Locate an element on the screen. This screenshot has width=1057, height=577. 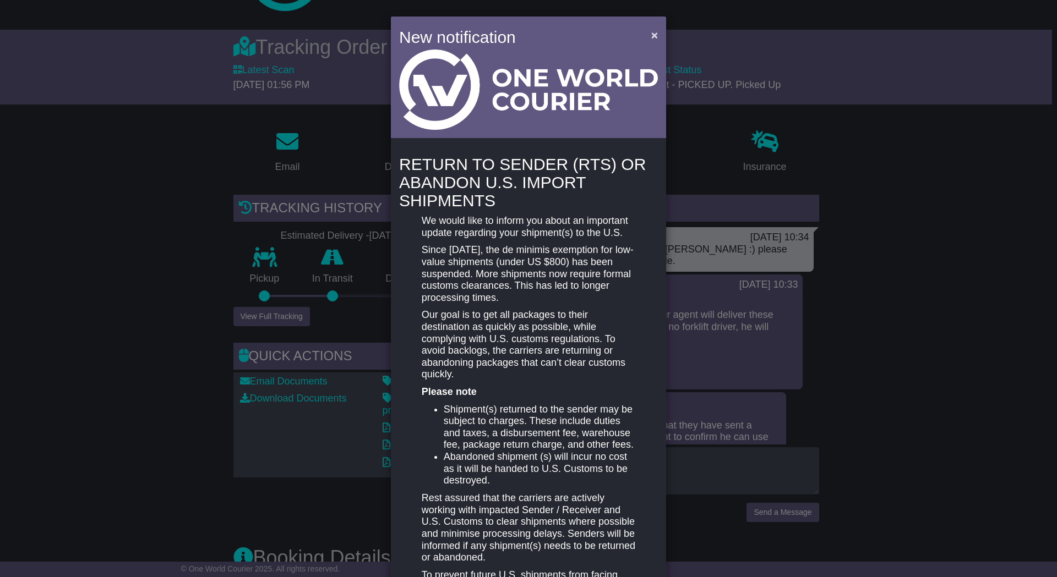
p: Rest assured that the carriers are actively working with impacted Sender / Receiver and U.S. Cust... is located at coordinates (528, 528).